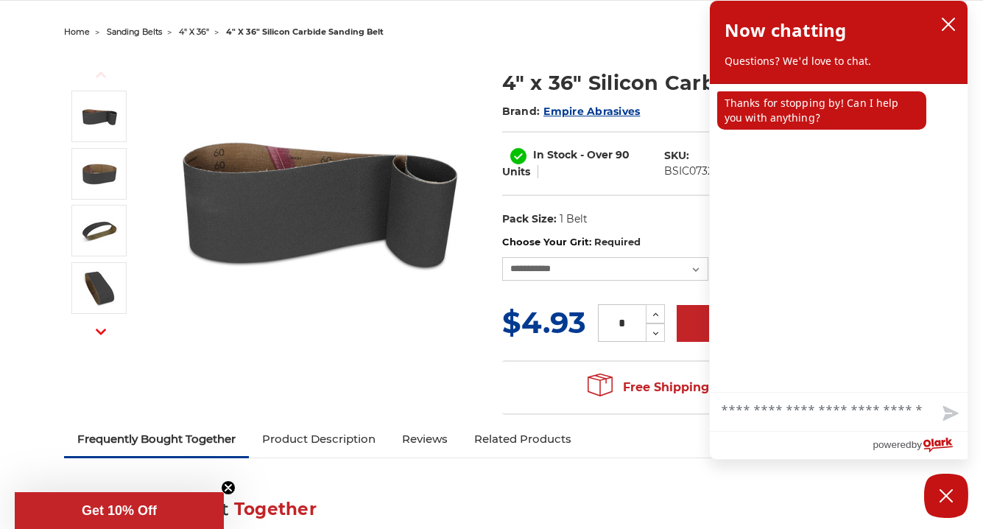 The height and width of the screenshot is (529, 983). Describe the element at coordinates (119, 511) in the screenshot. I see `div: Get 10% OffClose teaser` at that location.